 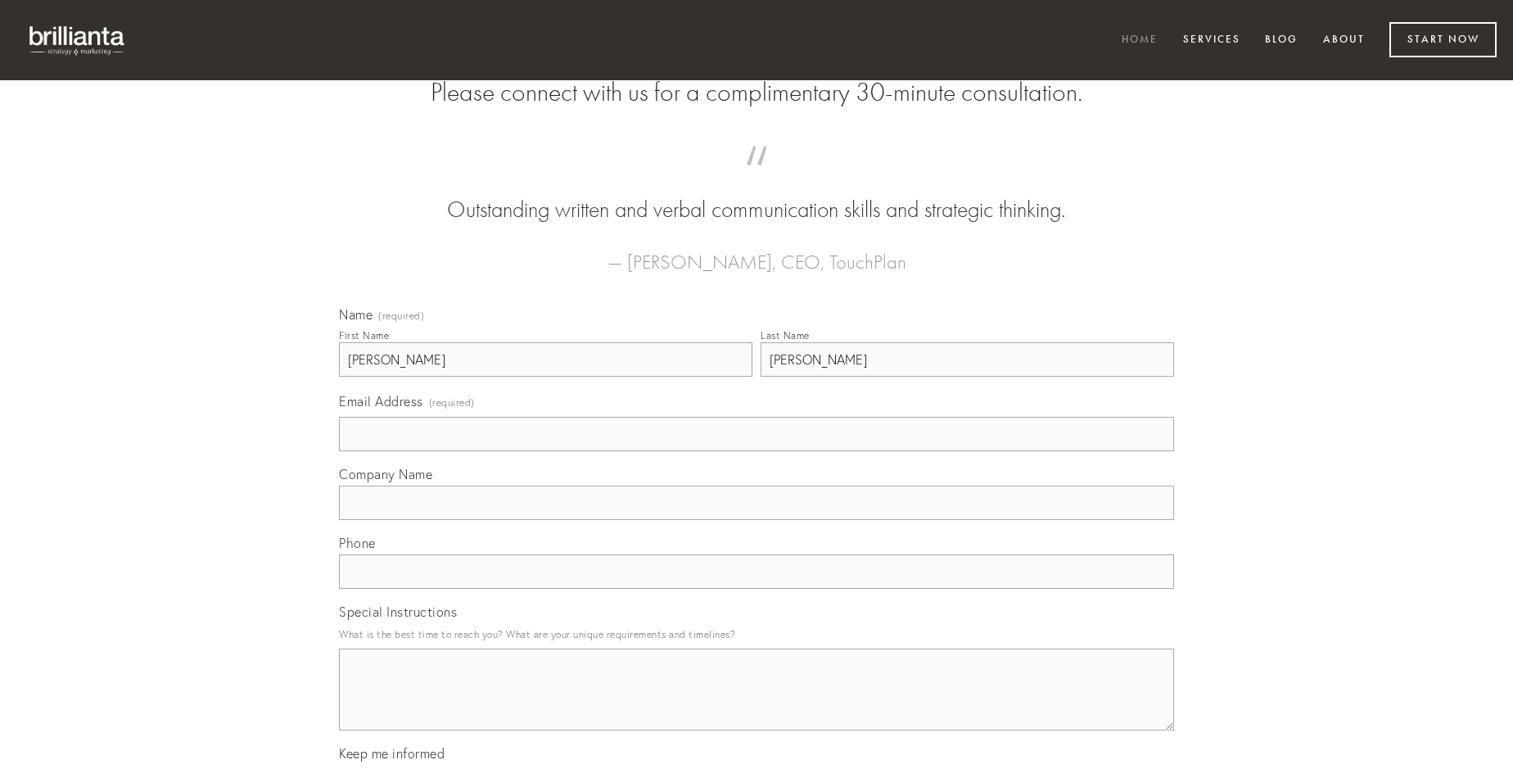 I want to click on span: Email Address, so click(x=381, y=401).